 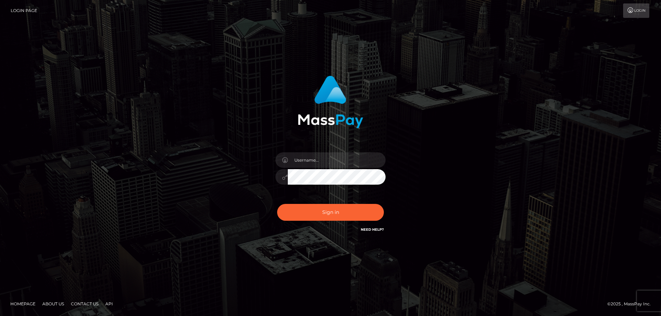 What do you see at coordinates (372, 230) in the screenshot?
I see `a: Need Help?` at bounding box center [372, 230].